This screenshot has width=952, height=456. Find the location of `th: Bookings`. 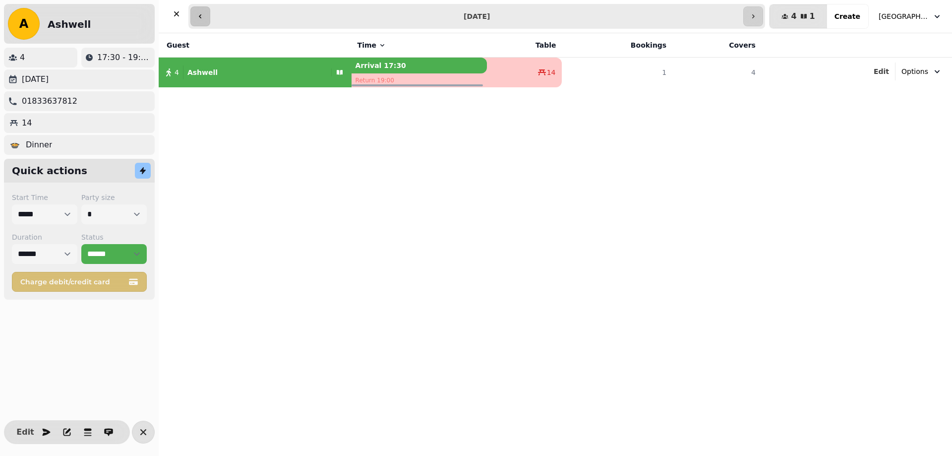

th: Bookings is located at coordinates (617, 45).